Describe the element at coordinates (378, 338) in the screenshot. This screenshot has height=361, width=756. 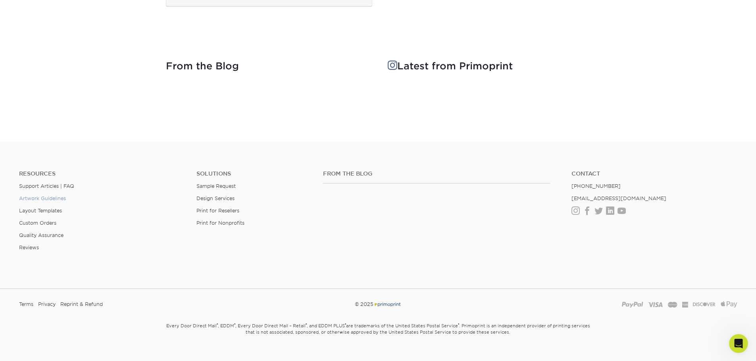
I see `small: Every Door Direct Mail , EDDM , Every Door Direct Mail – Retail , and EDDM PLUS are trademarks of...` at that location.